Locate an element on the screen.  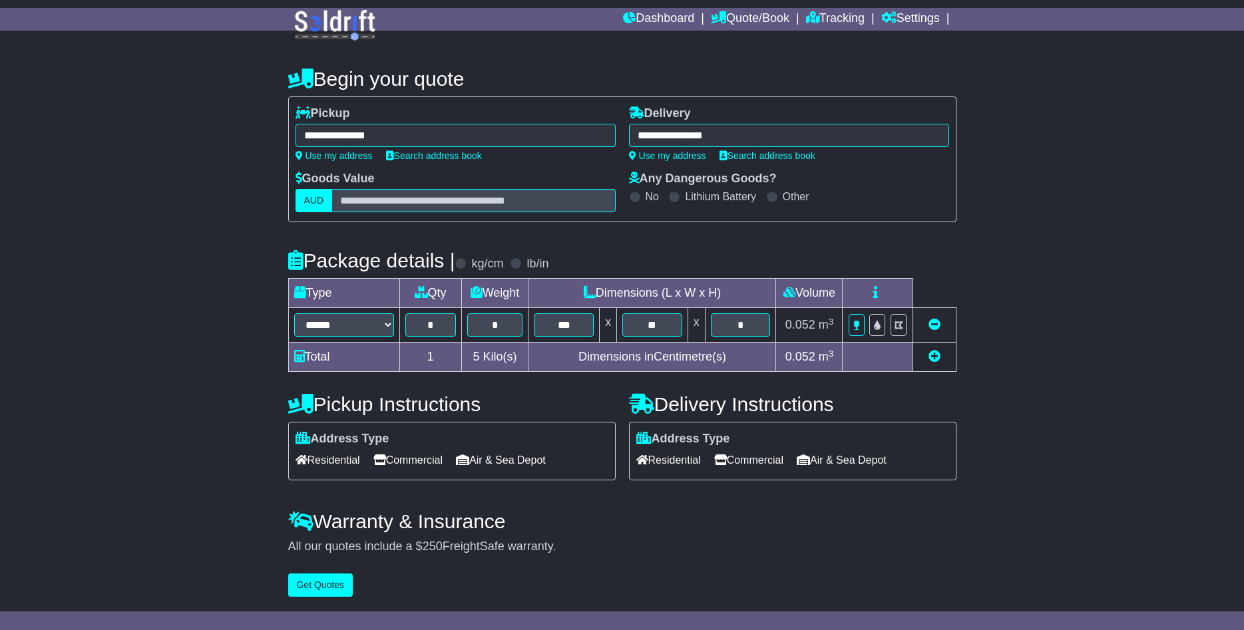
a: Quote/Book is located at coordinates (750, 19).